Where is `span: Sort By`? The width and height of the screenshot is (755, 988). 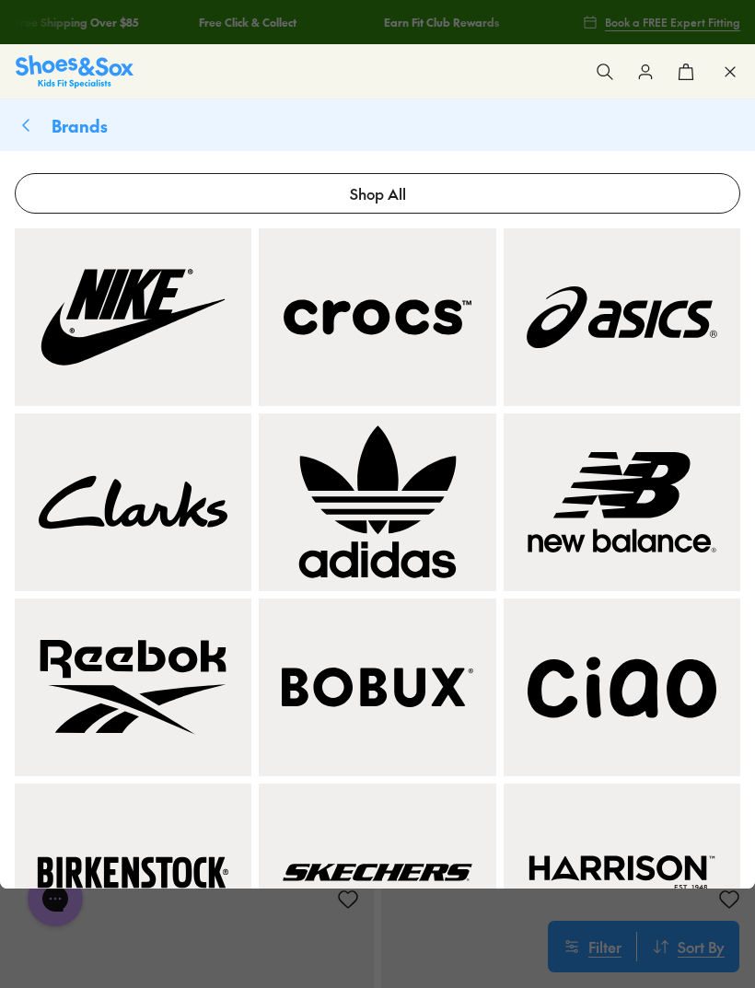 span: Sort By is located at coordinates (701, 946).